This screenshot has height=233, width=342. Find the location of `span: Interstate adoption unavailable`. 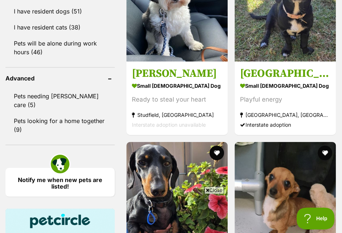

span: Interstate adoption unavailable is located at coordinates (169, 125).